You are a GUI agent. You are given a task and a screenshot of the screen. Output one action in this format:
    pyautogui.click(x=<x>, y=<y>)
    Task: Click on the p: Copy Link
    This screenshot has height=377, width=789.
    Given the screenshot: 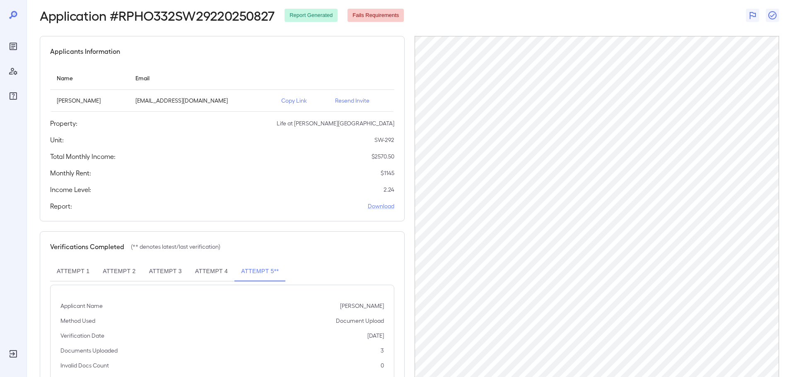 What is the action you would take?
    pyautogui.click(x=301, y=101)
    